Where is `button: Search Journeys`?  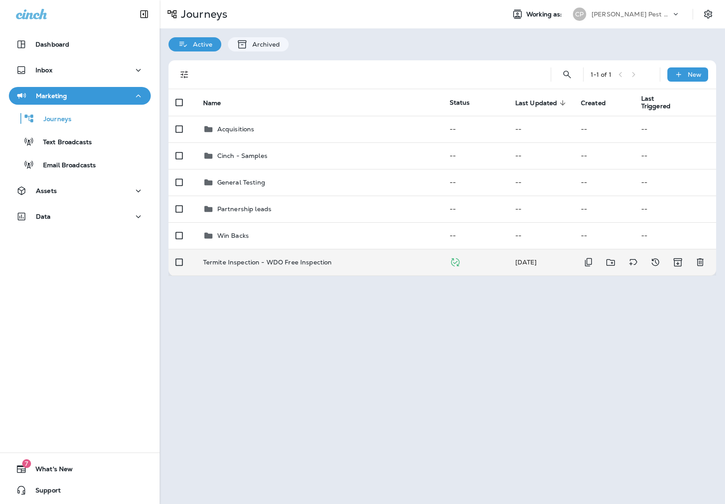 button: Search Journeys is located at coordinates (567, 74).